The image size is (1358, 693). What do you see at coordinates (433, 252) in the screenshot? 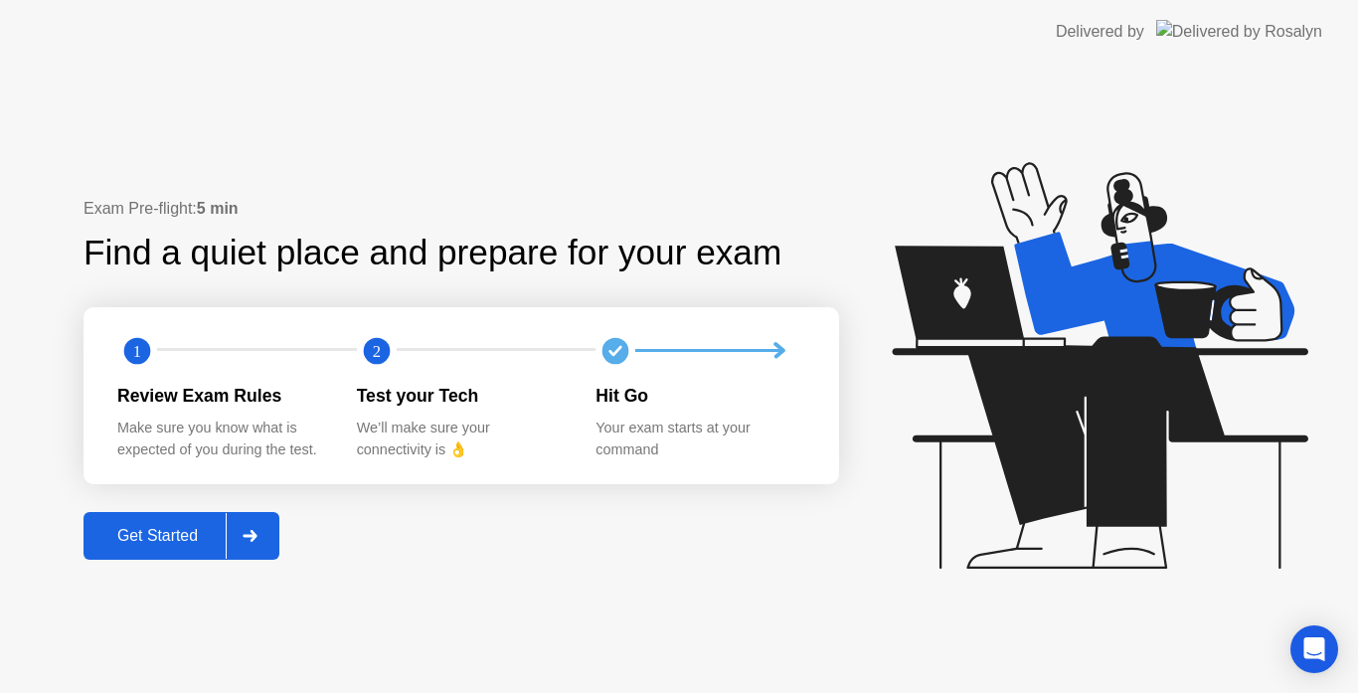
I see `div: Find a quiet place and prepare for your exam` at bounding box center [433, 252].